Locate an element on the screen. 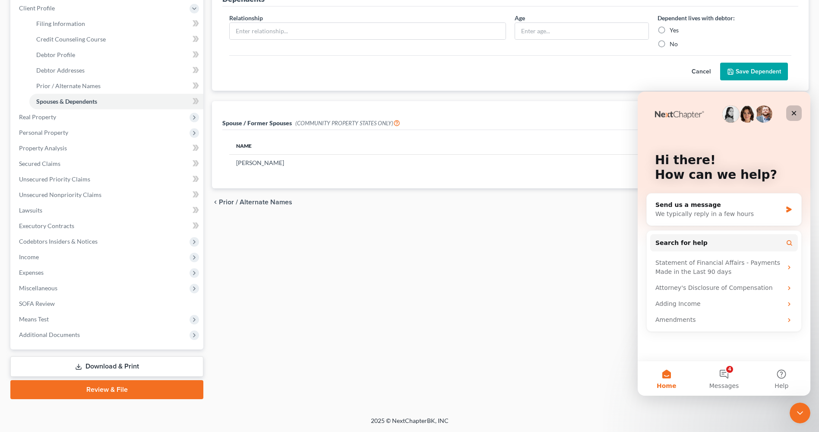 The width and height of the screenshot is (819, 432). span: Unsecured Nonpriority Claims is located at coordinates (60, 194).